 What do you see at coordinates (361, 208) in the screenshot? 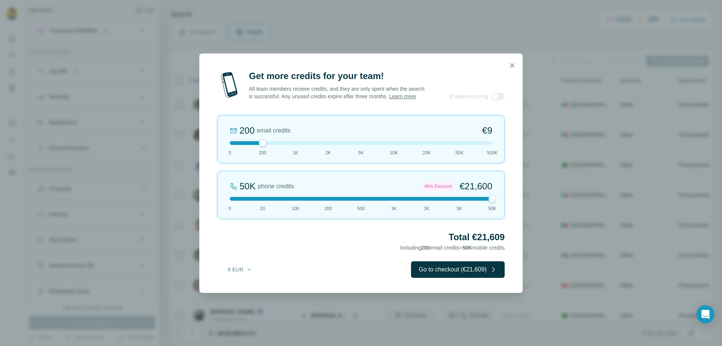
I see `span: 500` at bounding box center [361, 208].